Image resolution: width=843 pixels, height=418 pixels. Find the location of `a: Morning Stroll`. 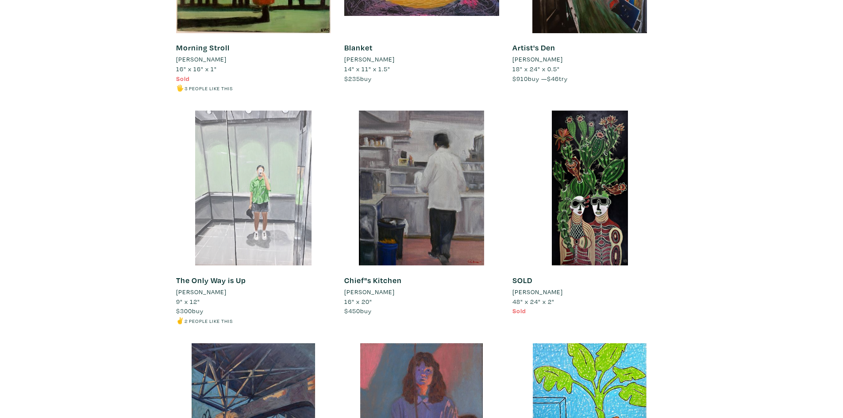

a: Morning Stroll is located at coordinates (203, 47).